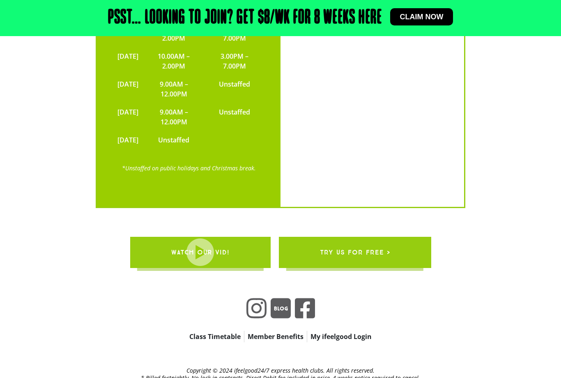  Describe the element at coordinates (422, 17) in the screenshot. I see `span: Claim now` at that location.